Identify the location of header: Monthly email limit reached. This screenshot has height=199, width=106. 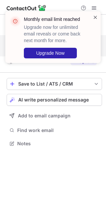
(54, 19).